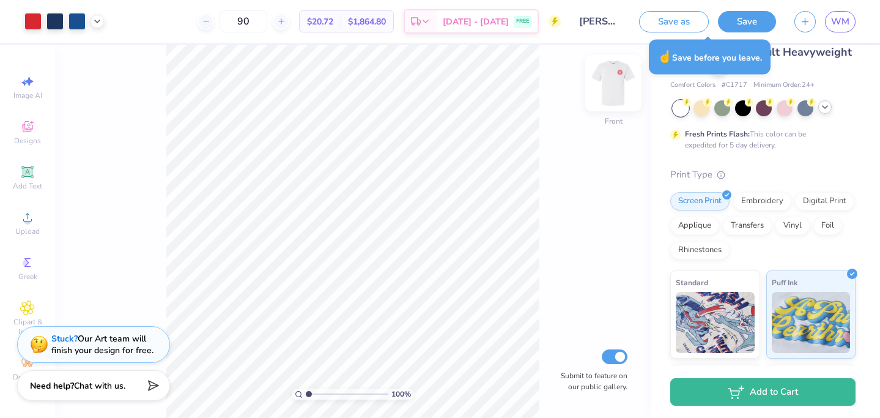 This screenshot has width=880, height=418. Describe the element at coordinates (522, 21) in the screenshot. I see `span: FREE` at that location.